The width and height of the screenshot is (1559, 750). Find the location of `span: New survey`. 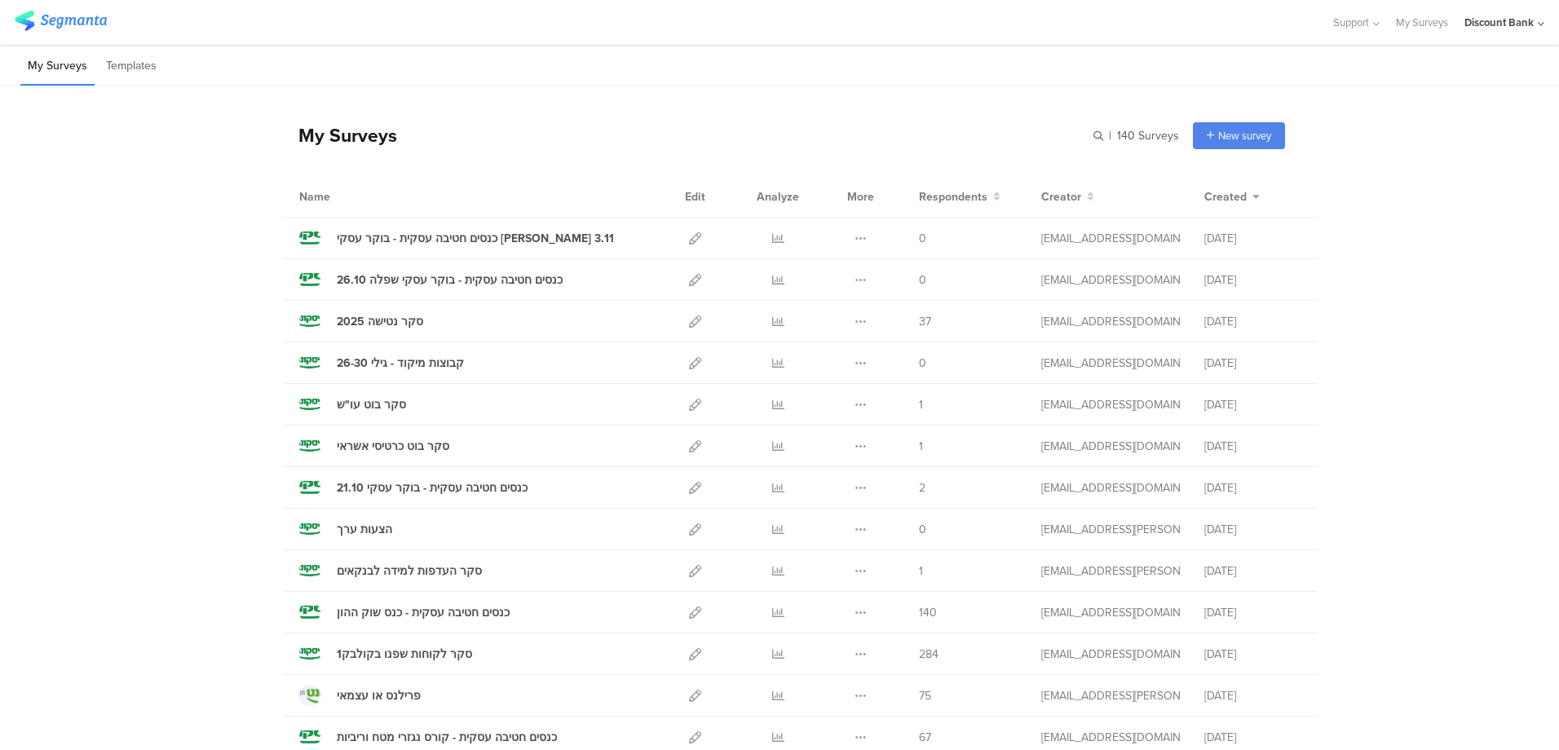

span: New survey is located at coordinates (1245, 135).